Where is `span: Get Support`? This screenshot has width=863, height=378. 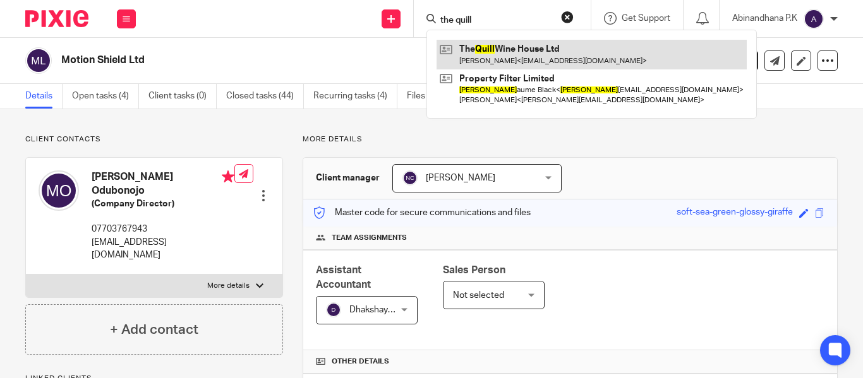 span: Get Support is located at coordinates (646, 18).